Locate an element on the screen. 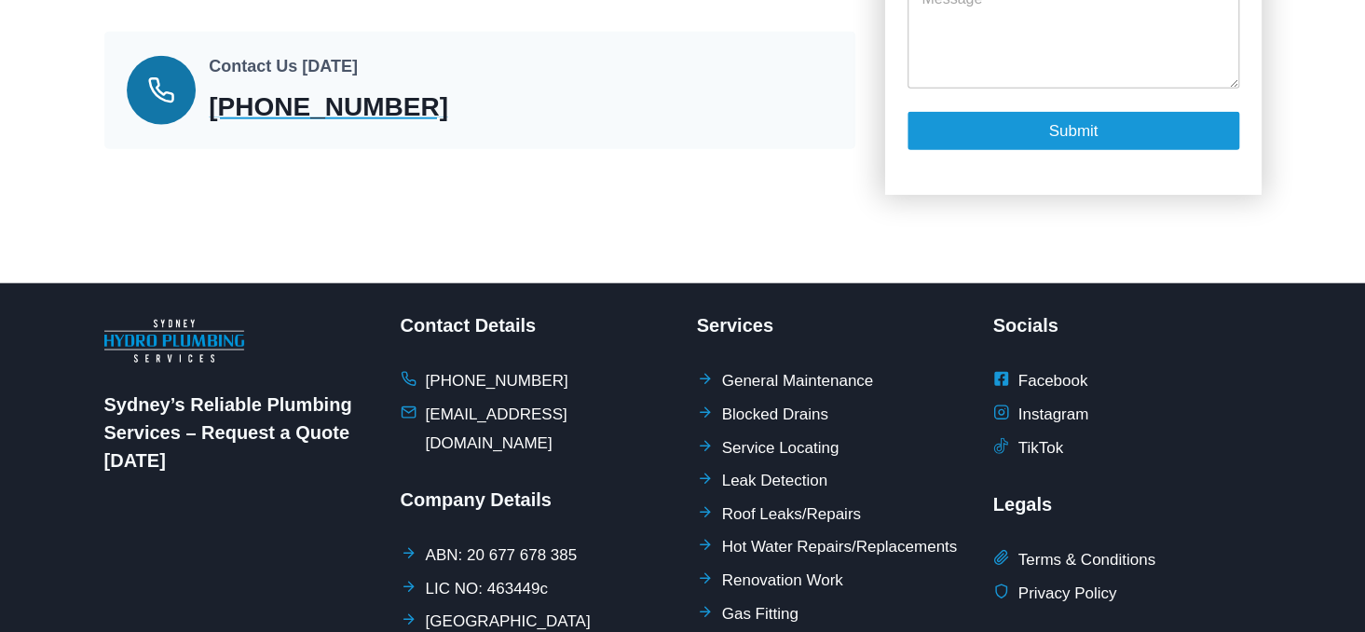  a: Service Locating is located at coordinates (768, 448).